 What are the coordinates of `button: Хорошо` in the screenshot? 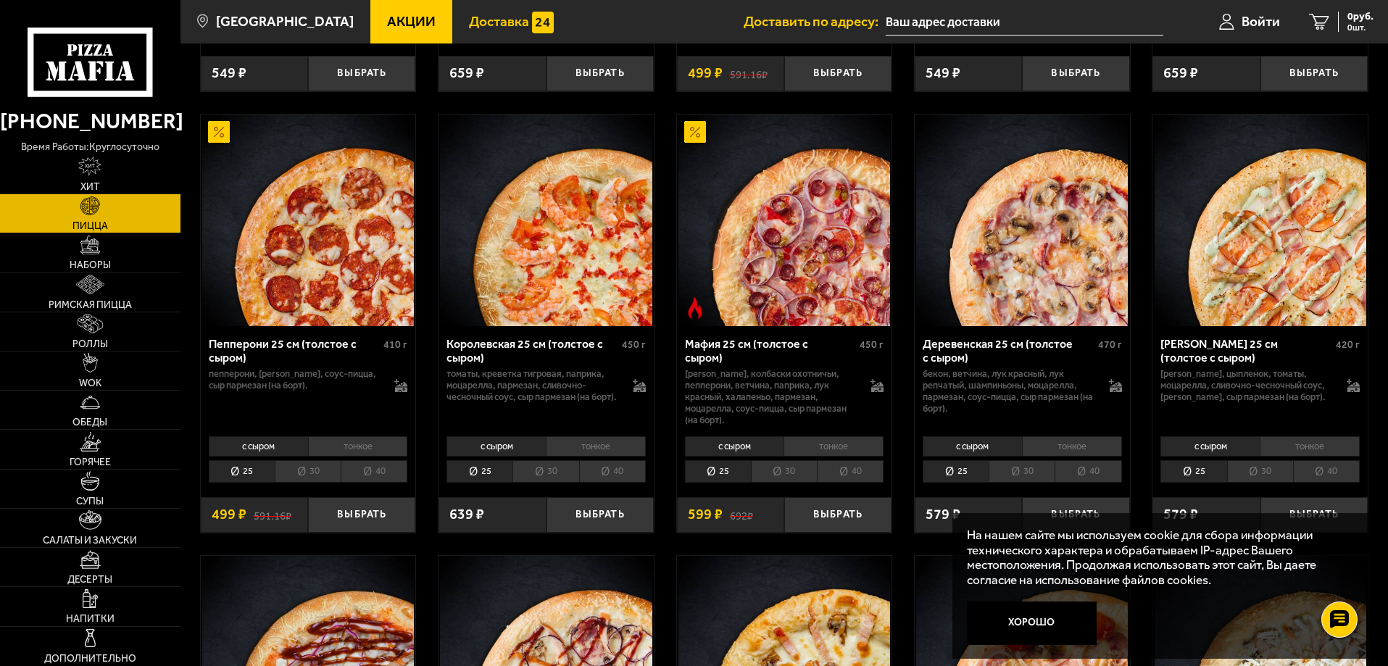 It's located at (1032, 623).